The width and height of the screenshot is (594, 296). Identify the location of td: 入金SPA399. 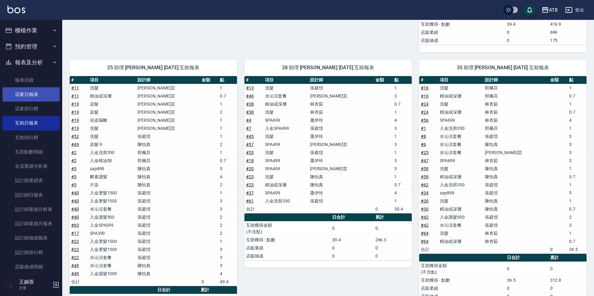
(112, 225).